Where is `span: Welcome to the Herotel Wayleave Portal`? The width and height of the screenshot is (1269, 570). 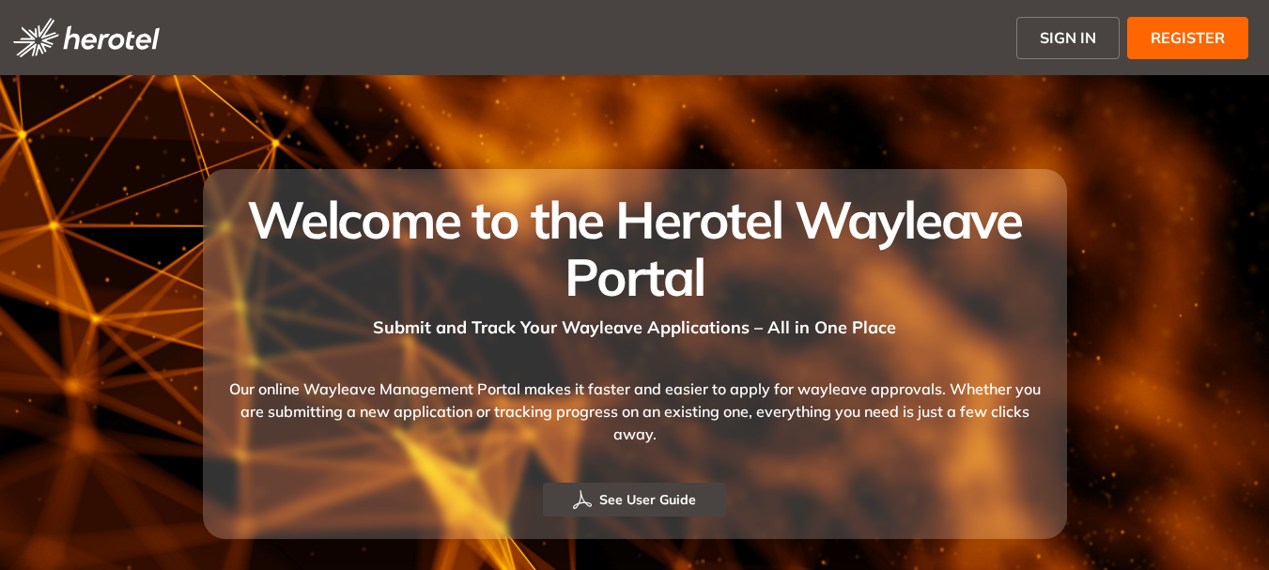
span: Welcome to the Herotel Wayleave Portal is located at coordinates (634, 248).